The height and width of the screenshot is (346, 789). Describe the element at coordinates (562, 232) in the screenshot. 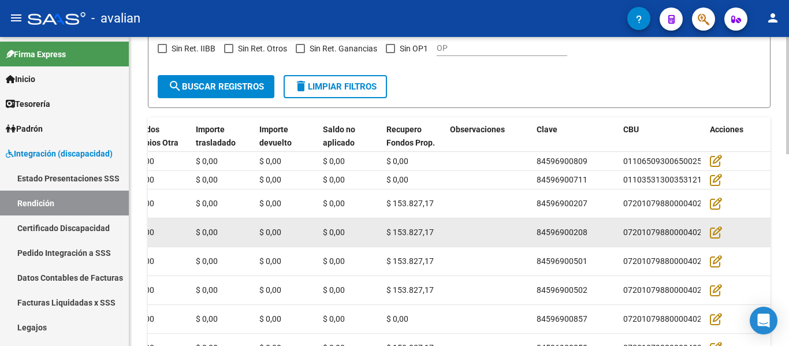

I see `span: 84596900208` at that location.